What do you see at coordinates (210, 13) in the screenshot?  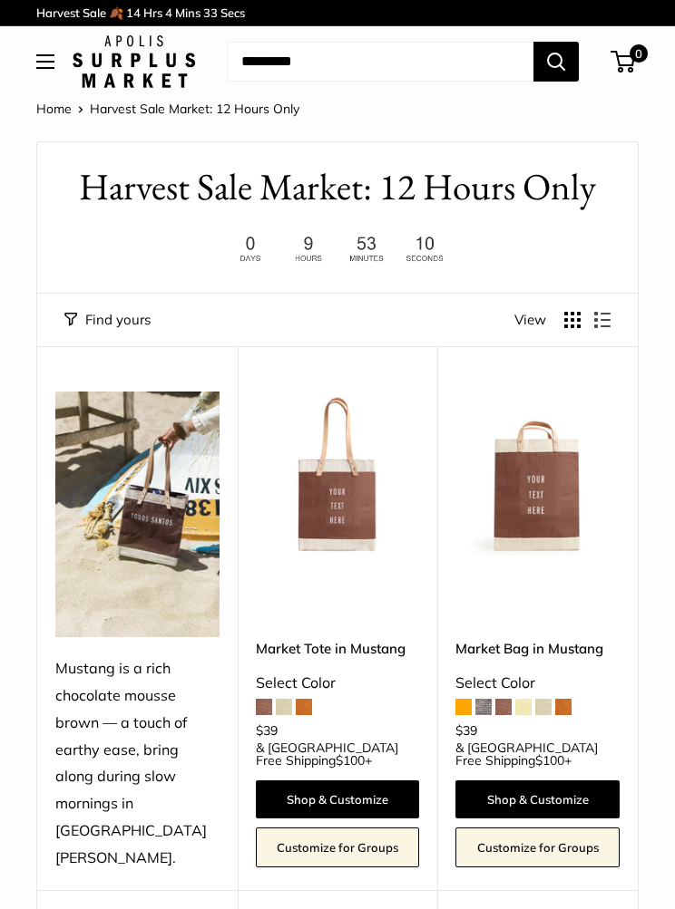 I see `span: 33` at bounding box center [210, 13].